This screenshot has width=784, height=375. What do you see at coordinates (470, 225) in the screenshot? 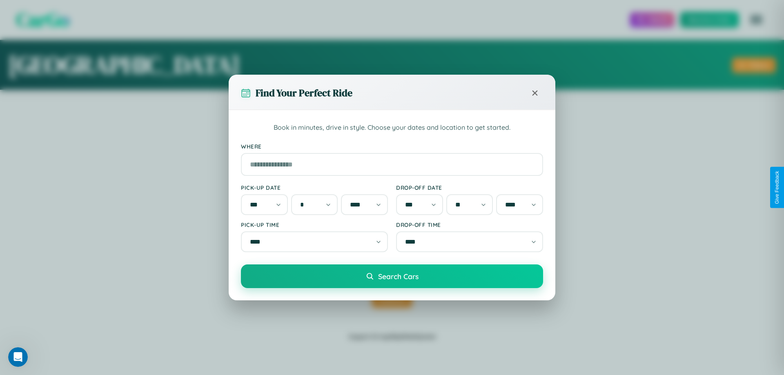
I see `label: Drop-off Time` at bounding box center [470, 225].